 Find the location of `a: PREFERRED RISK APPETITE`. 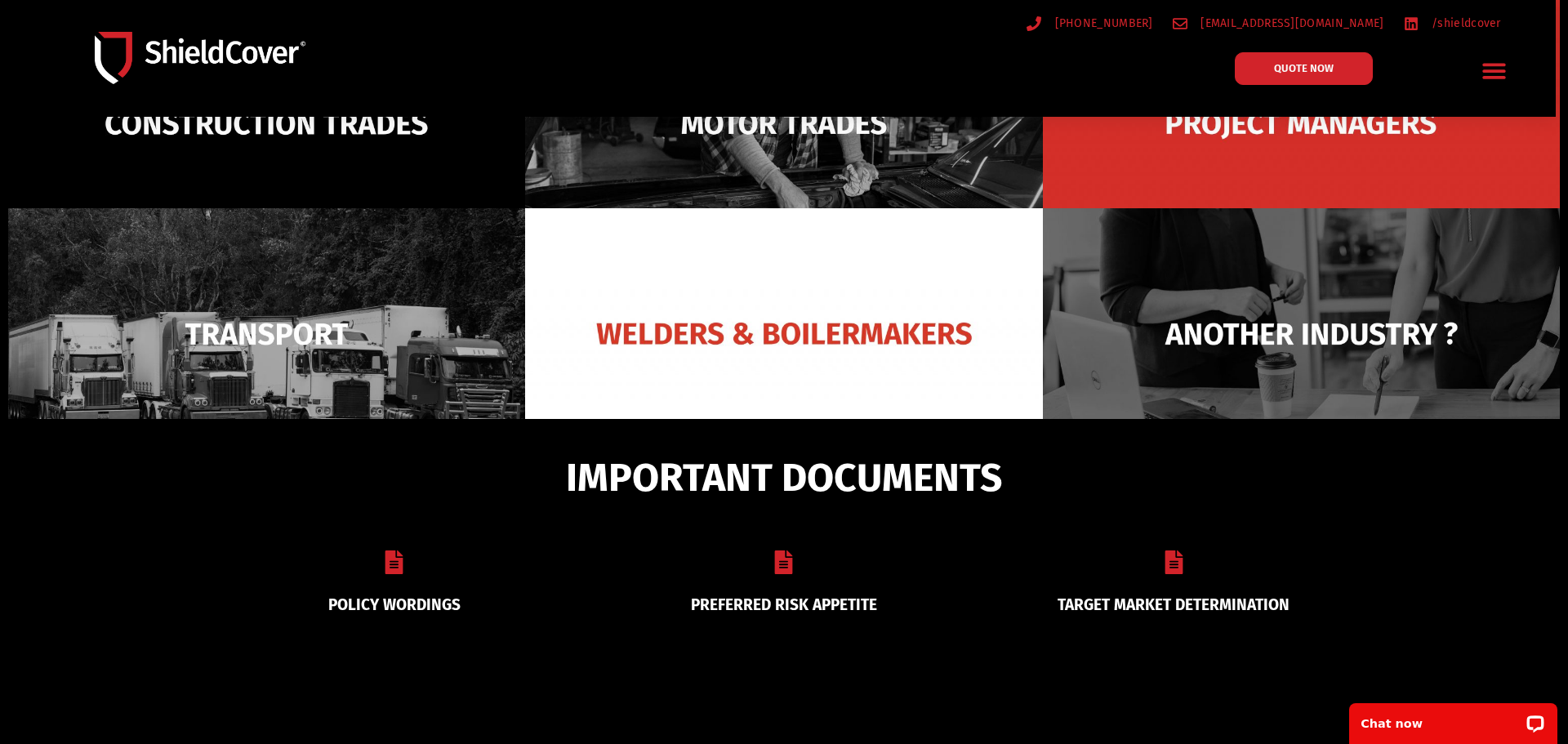

a: PREFERRED RISK APPETITE is located at coordinates (784, 604).